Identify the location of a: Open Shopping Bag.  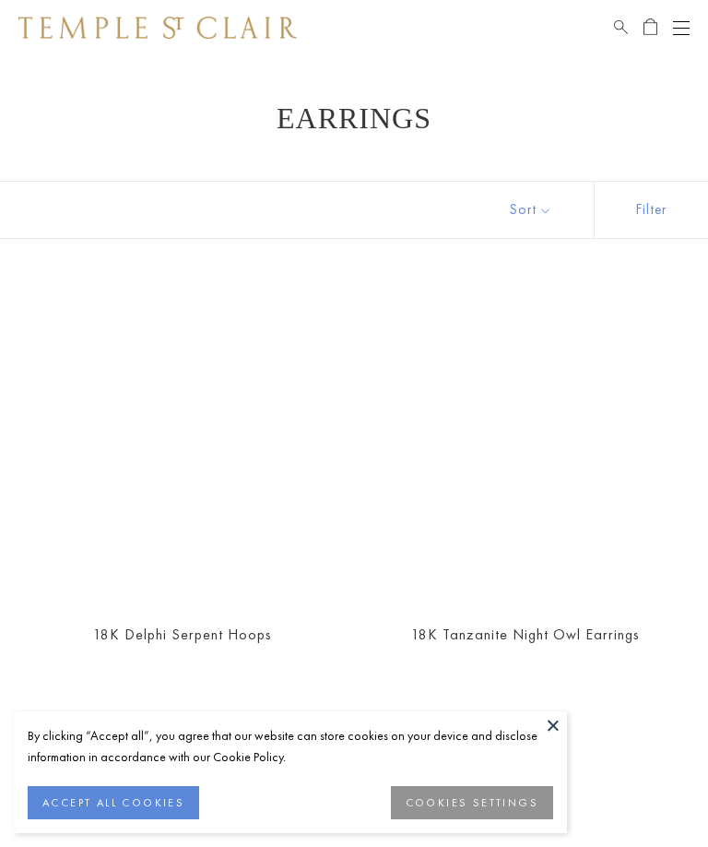
(650, 28).